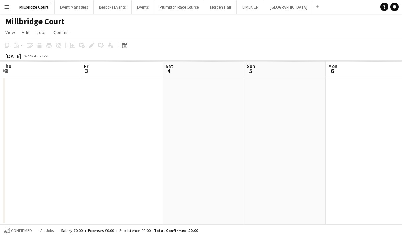 Image resolution: width=402 pixels, height=236 pixels. I want to click on span: Comms, so click(61, 32).